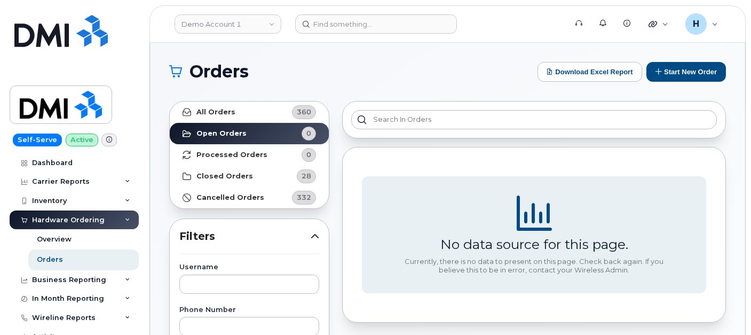 This screenshot has width=751, height=335. I want to click on strong: All Orders, so click(216, 112).